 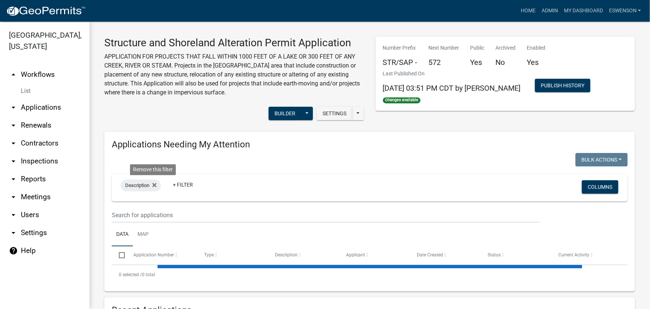 What do you see at coordinates (130, 274) in the screenshot?
I see `span: 0 selected /` at bounding box center [130, 274].